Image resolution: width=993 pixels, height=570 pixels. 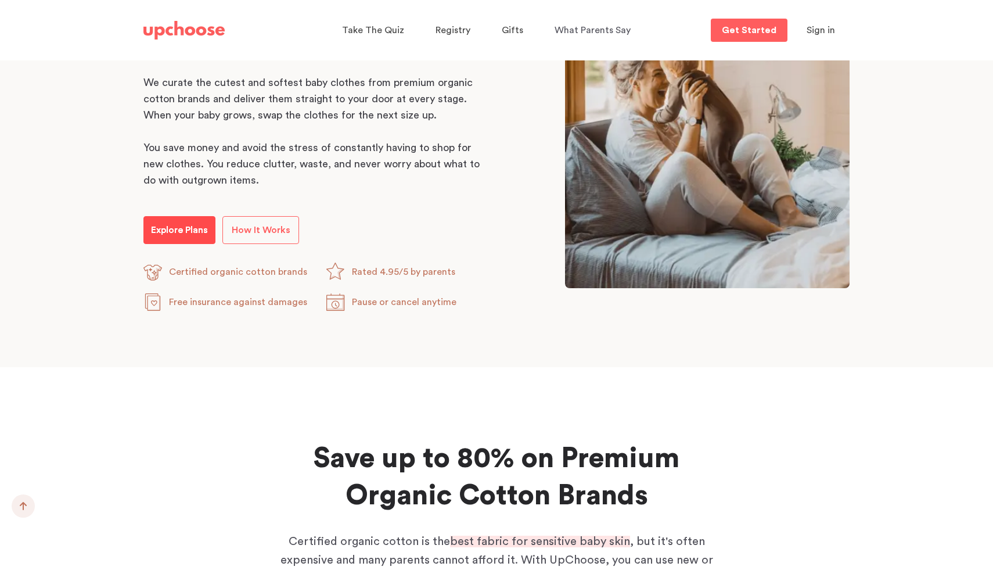 I want to click on a: Get Started, so click(x=749, y=30).